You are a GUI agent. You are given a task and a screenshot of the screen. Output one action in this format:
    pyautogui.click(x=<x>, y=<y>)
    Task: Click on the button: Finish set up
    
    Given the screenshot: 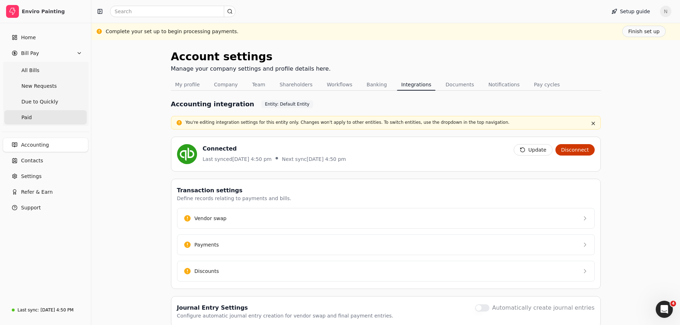 What is the action you would take?
    pyautogui.click(x=644, y=31)
    